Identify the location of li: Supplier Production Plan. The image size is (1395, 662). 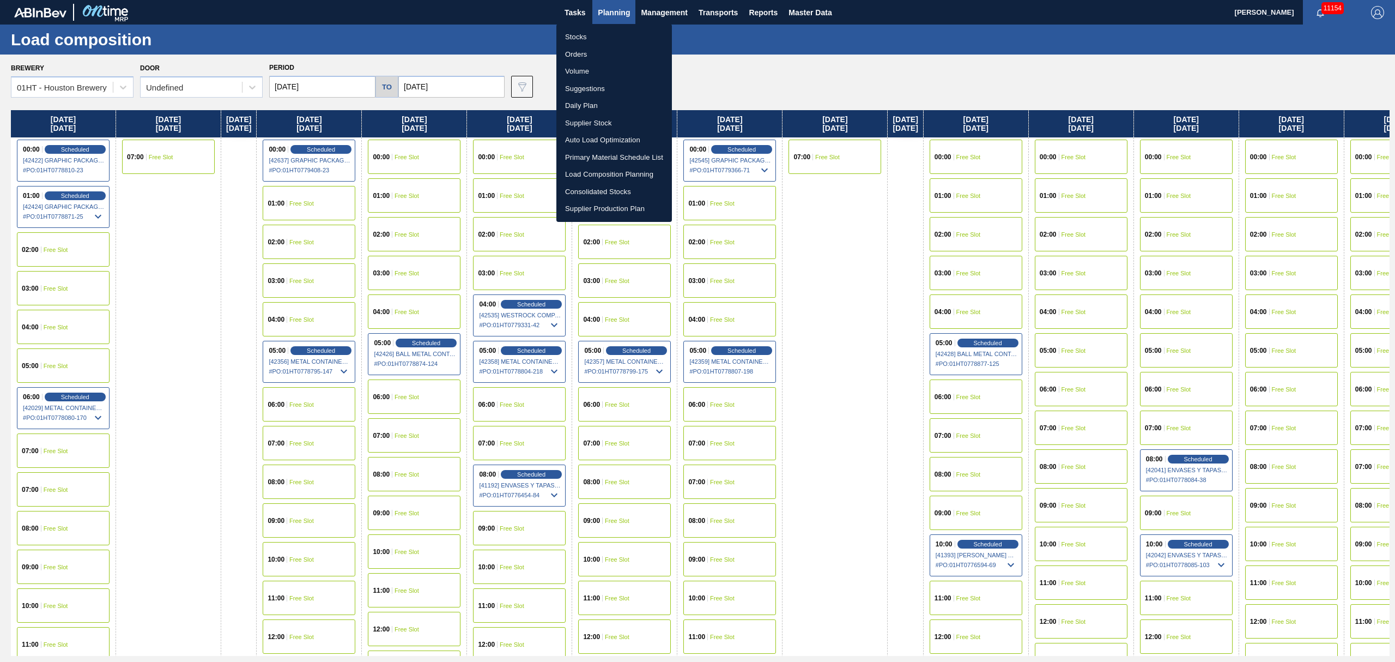
(614, 209).